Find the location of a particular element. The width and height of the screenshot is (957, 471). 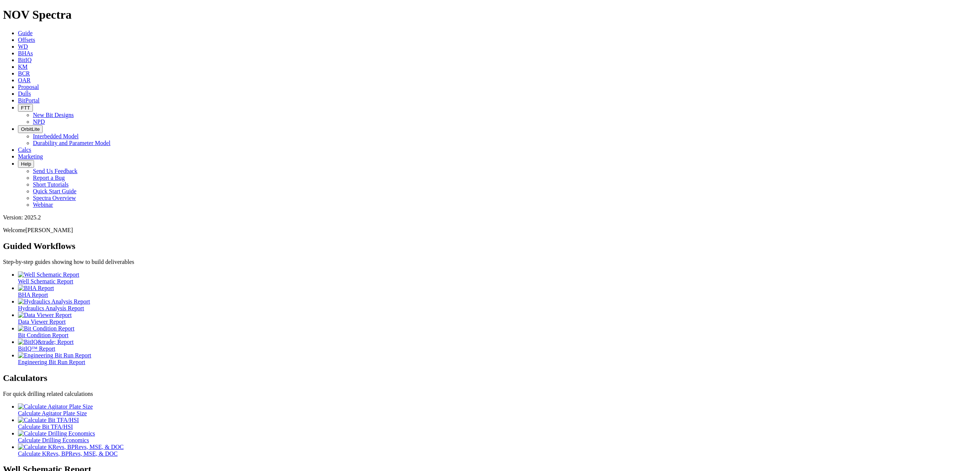

span: OAR is located at coordinates (24, 80).